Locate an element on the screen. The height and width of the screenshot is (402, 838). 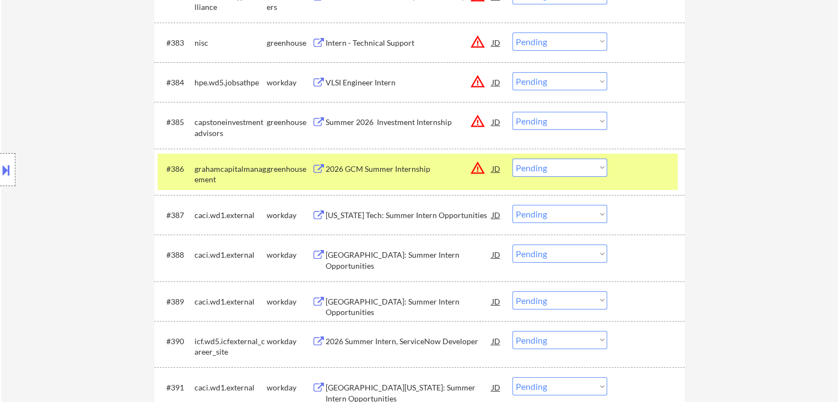
div: #389 is located at coordinates (176, 302).